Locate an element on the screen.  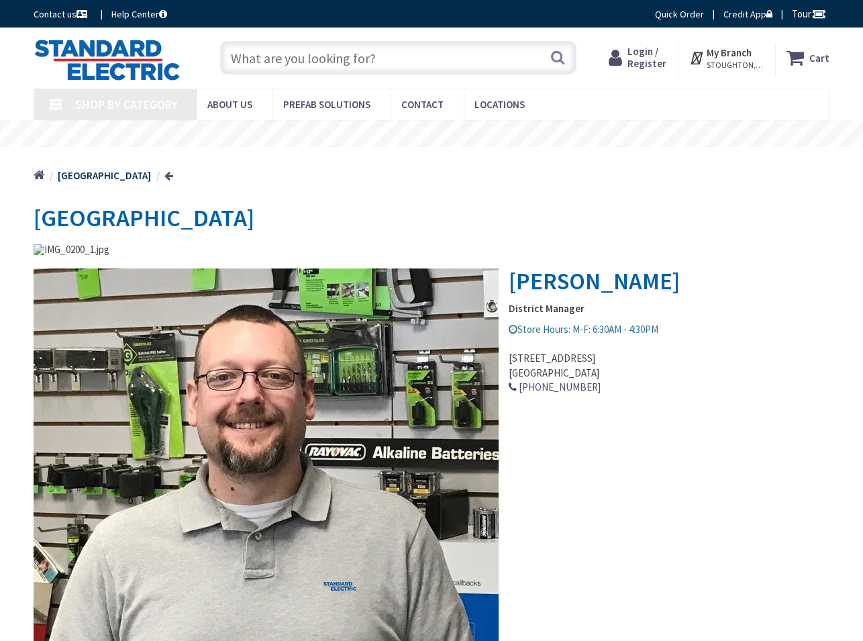
span: Contact is located at coordinates (422, 104).